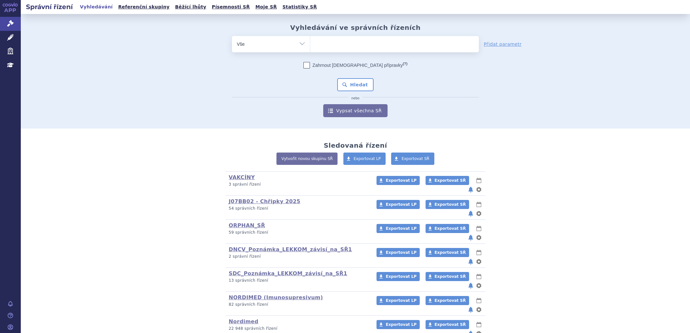  Describe the element at coordinates (502, 44) in the screenshot. I see `a: Přidat parametr` at that location.